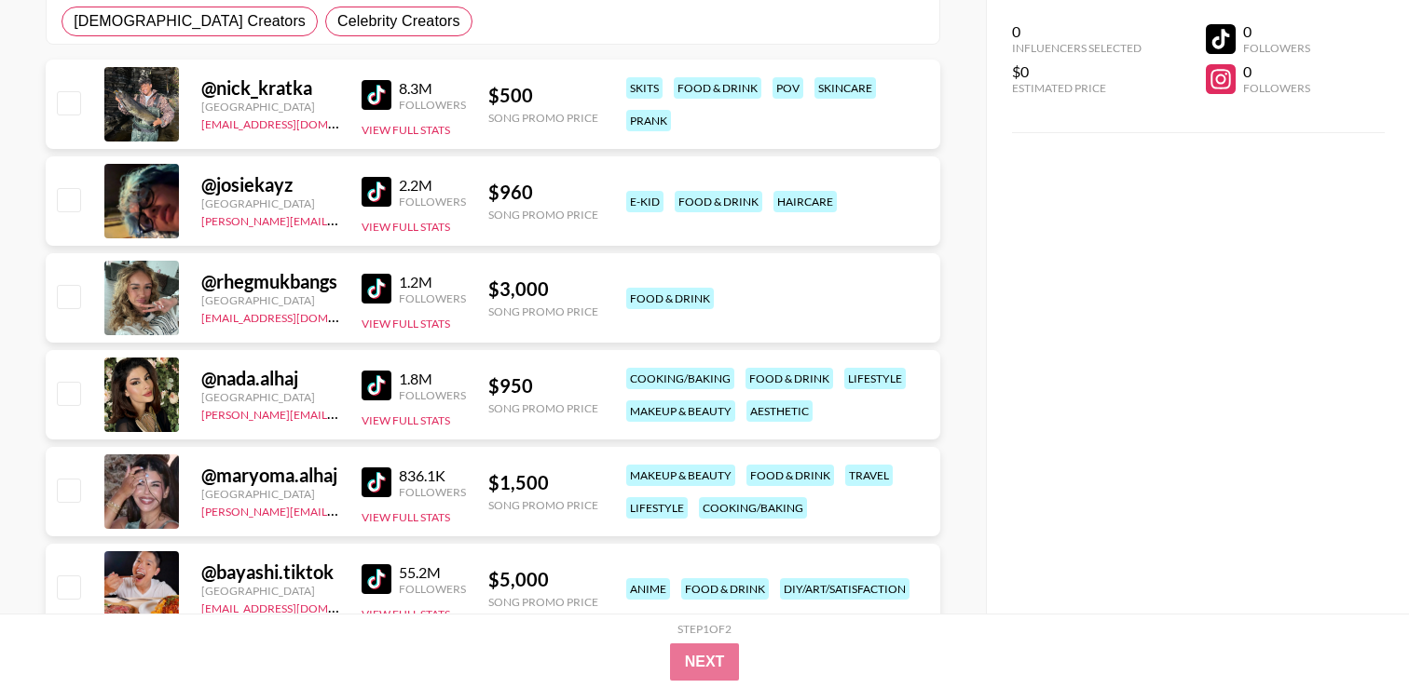 The image size is (1409, 688). What do you see at coordinates (270, 184) in the screenshot?
I see `div: @ josiekayz` at bounding box center [270, 184].